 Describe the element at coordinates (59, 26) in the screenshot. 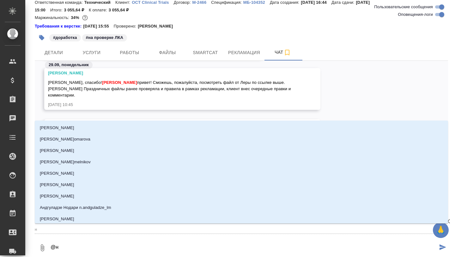

I see `a: Требования к верстке:` at that location.